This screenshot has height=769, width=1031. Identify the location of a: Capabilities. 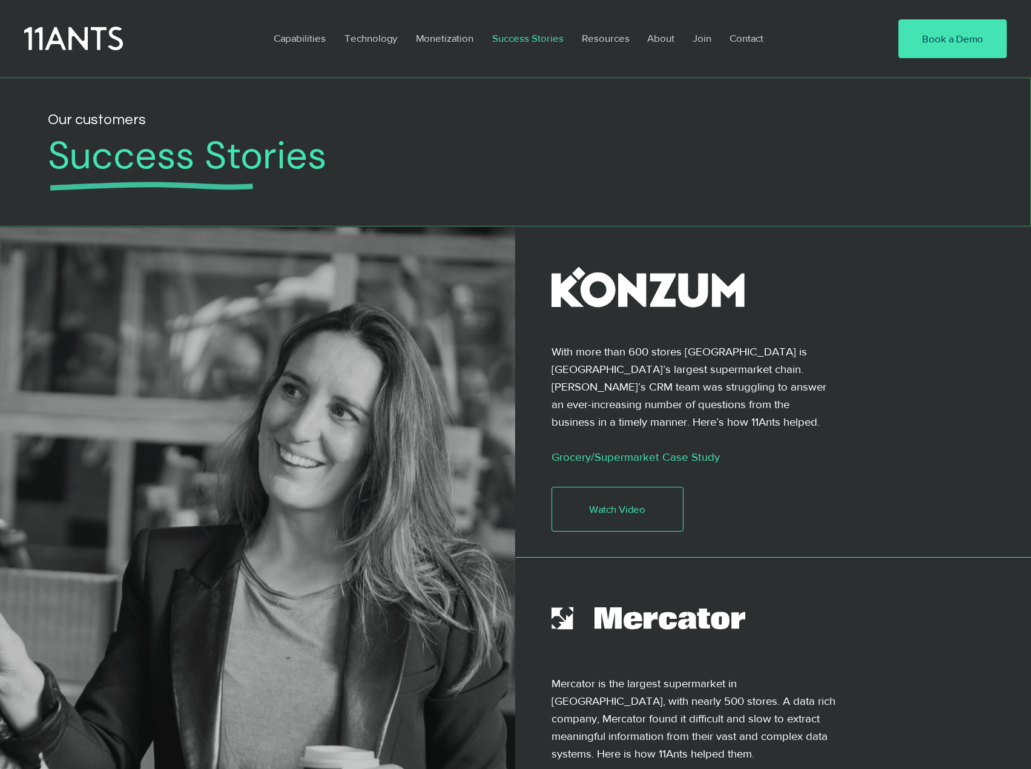
(300, 38).